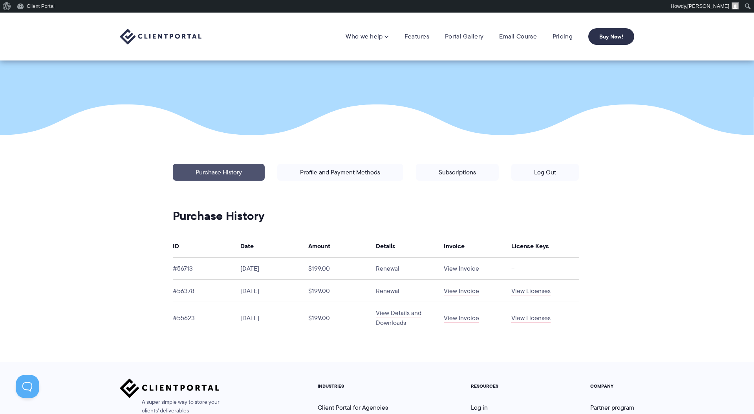  What do you see at coordinates (274, 246) in the screenshot?
I see `th: Date` at bounding box center [274, 246].